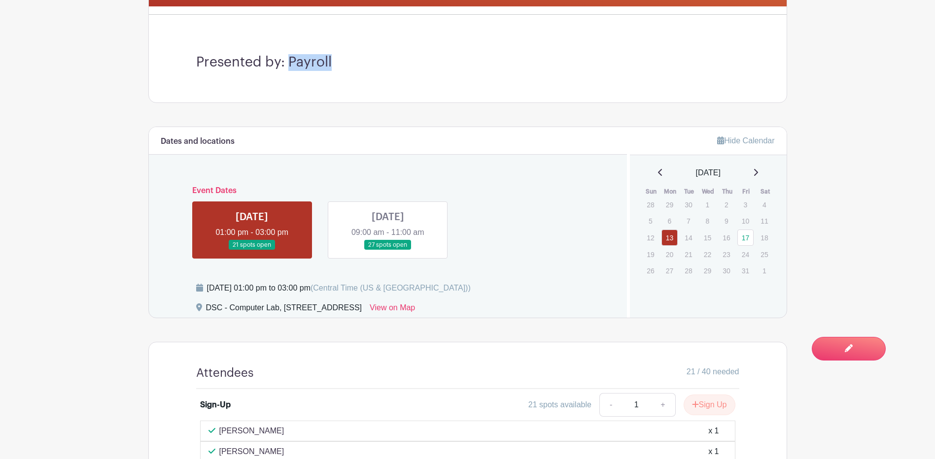 This screenshot has width=935, height=459. I want to click on div: 21 spots available, so click(560, 405).